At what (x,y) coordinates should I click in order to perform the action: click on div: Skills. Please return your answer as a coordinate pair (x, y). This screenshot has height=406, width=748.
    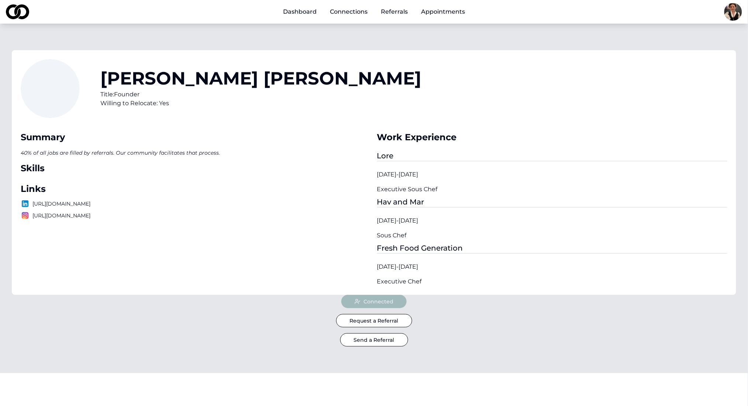
    Looking at the image, I should click on (196, 168).